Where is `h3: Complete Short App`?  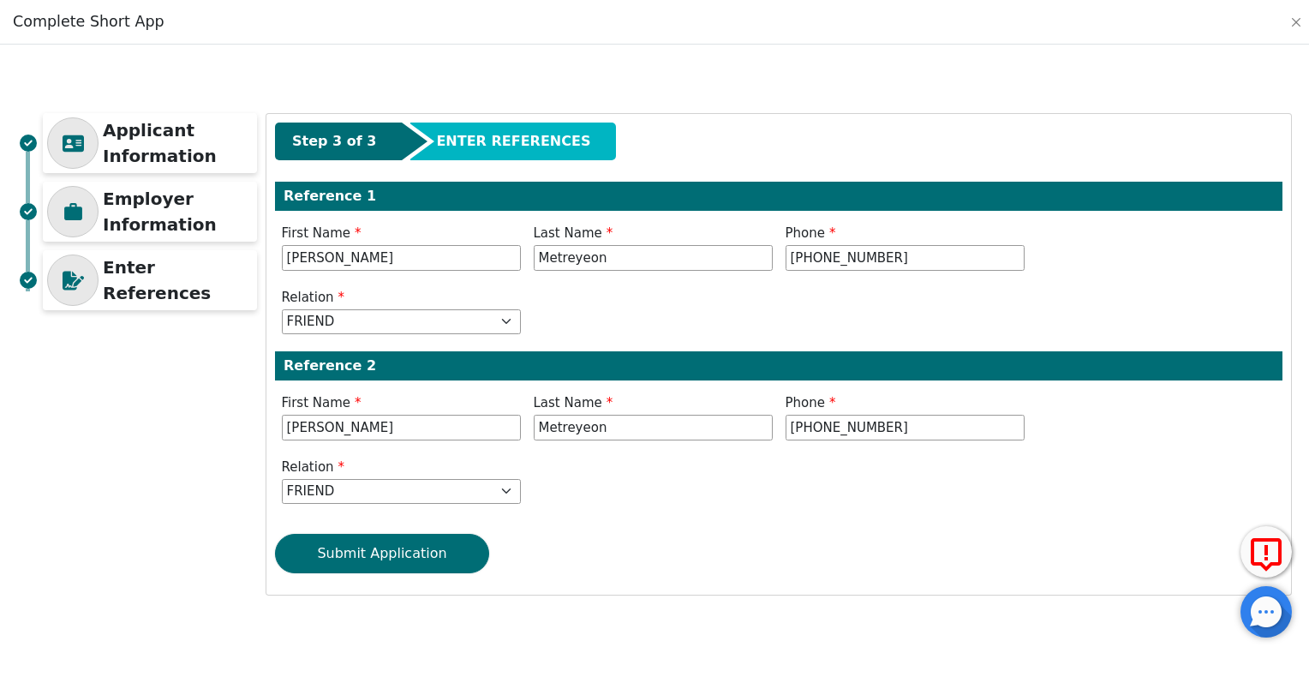 h3: Complete Short App is located at coordinates (88, 21).